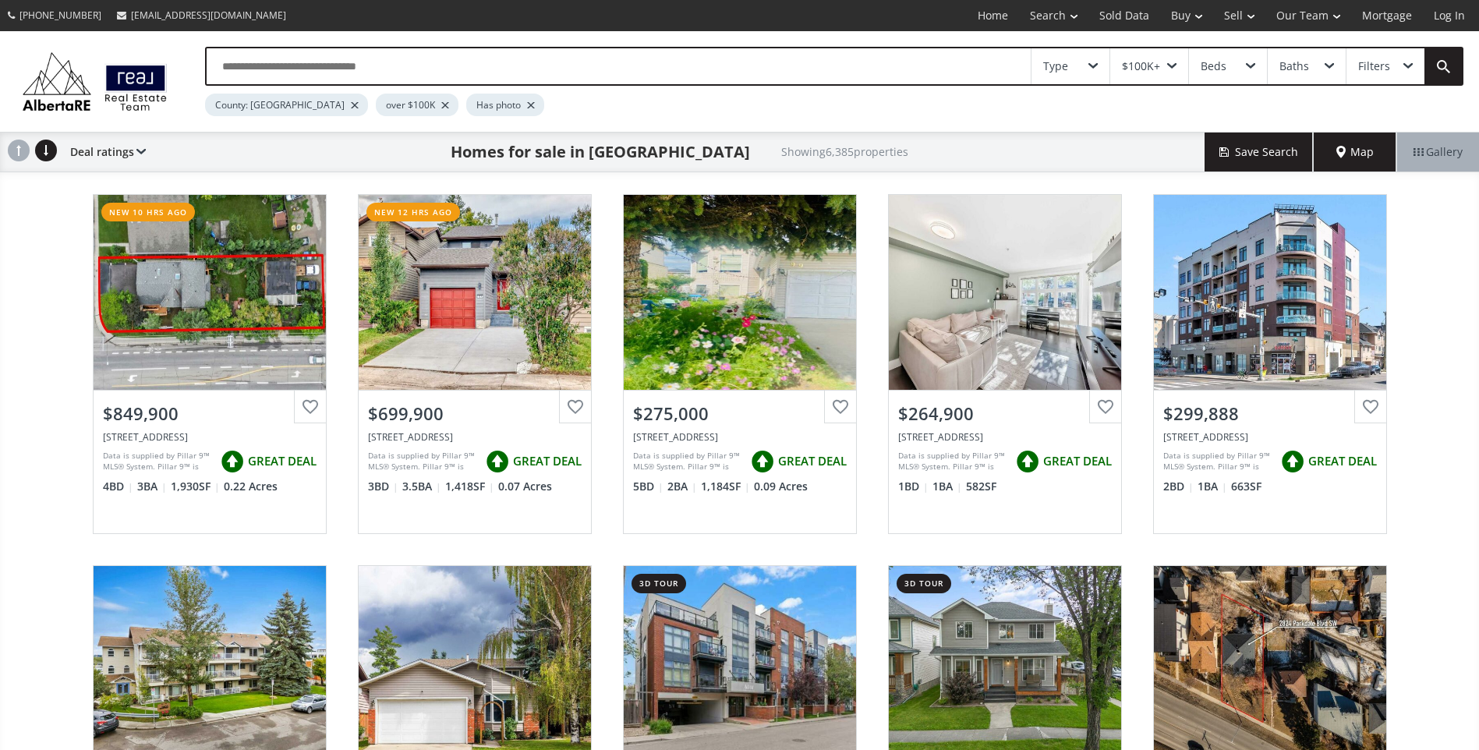 The width and height of the screenshot is (1479, 750). What do you see at coordinates (475, 437) in the screenshot?
I see `div: 329 37 Street SW, Calgary, AB T3C 1R5` at bounding box center [475, 437].